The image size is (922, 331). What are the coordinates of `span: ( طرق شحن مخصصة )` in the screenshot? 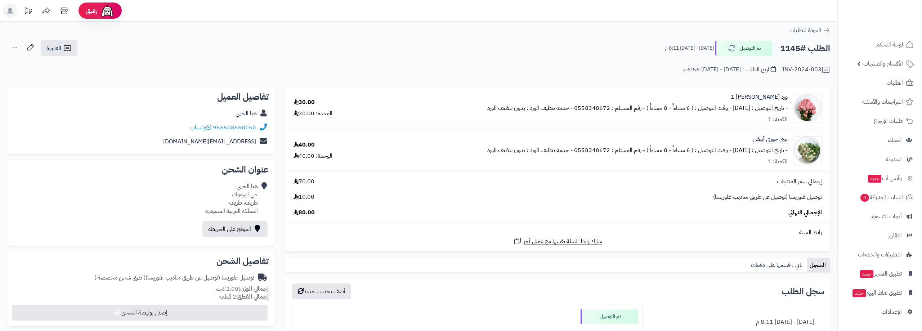 It's located at (120, 278).